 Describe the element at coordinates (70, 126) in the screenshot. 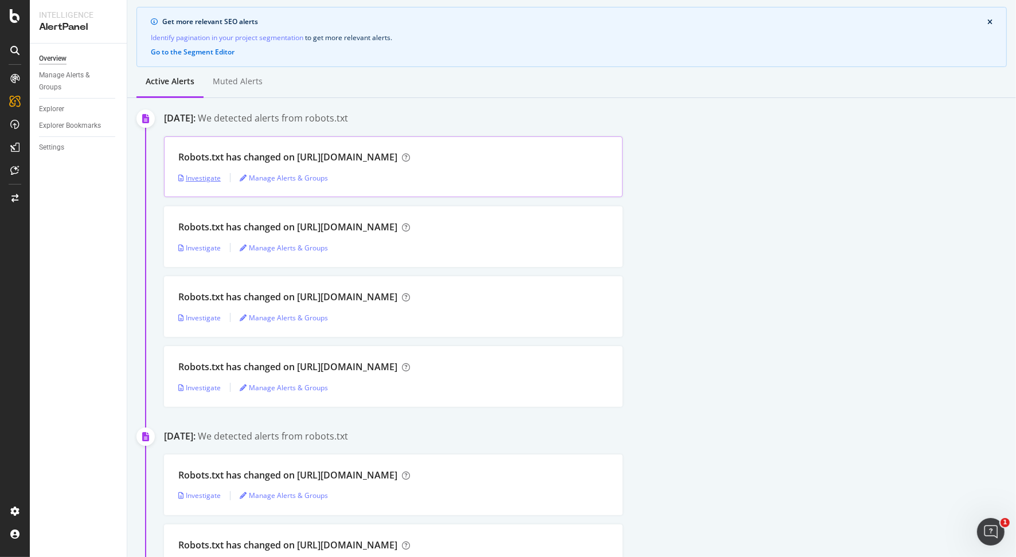

I see `div: Explorer Bookmarks` at that location.